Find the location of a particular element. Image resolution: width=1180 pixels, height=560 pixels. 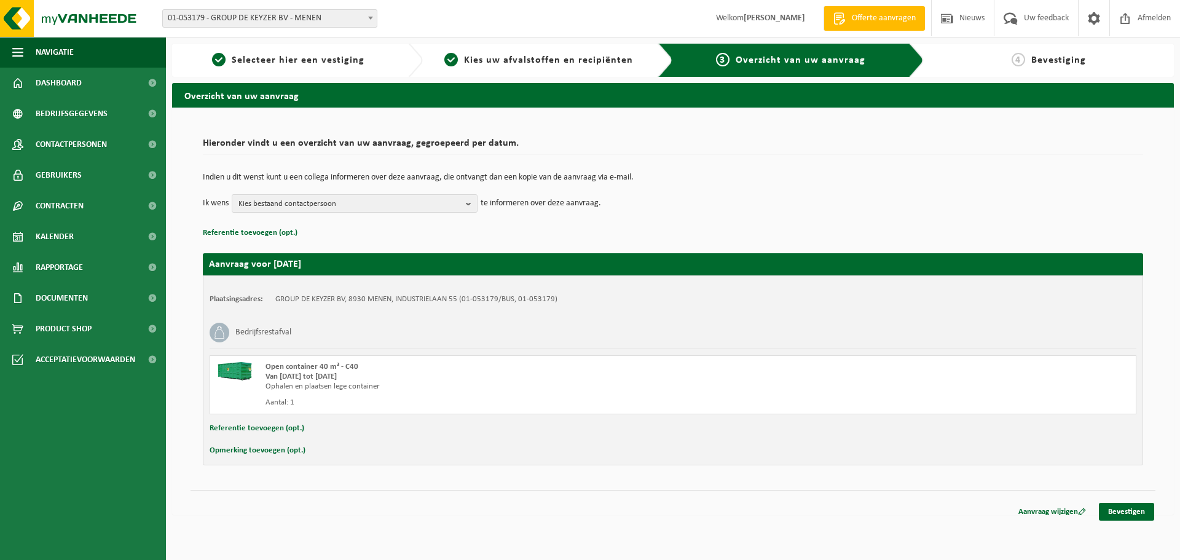

a: Offerte aanvragen is located at coordinates (874, 18).